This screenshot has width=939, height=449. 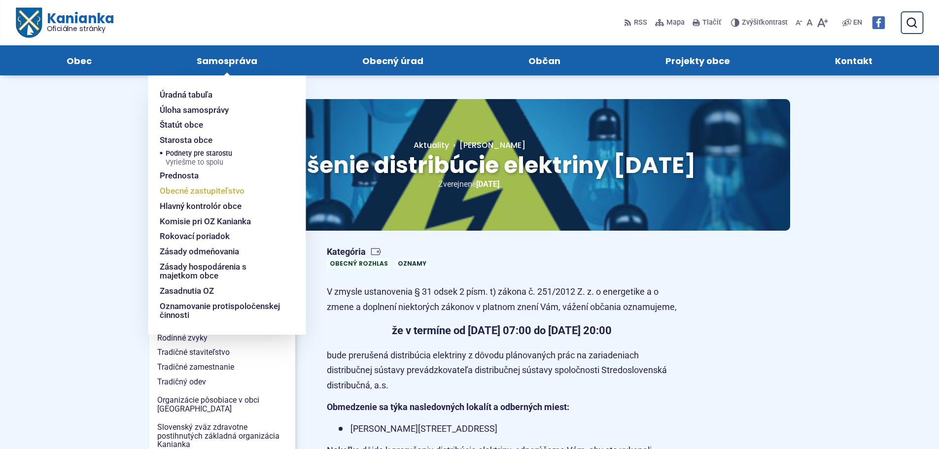 What do you see at coordinates (195, 236) in the screenshot?
I see `span: Rokovací poriadok` at bounding box center [195, 236].